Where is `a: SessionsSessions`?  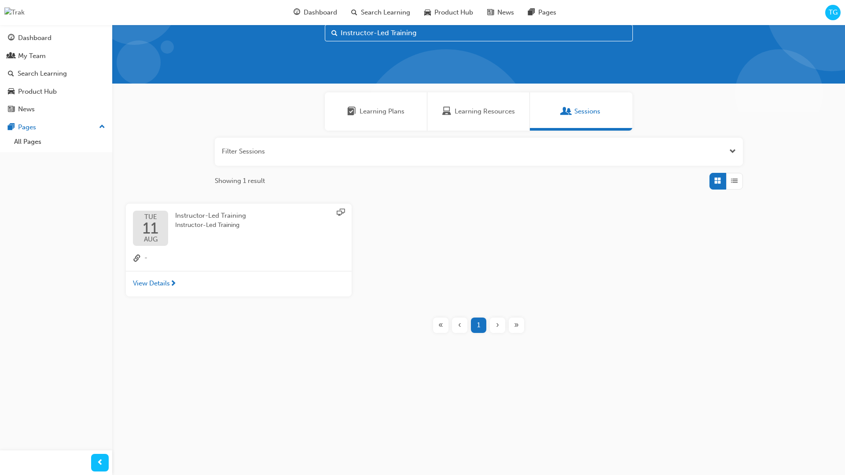 a: SessionsSessions is located at coordinates (581, 111).